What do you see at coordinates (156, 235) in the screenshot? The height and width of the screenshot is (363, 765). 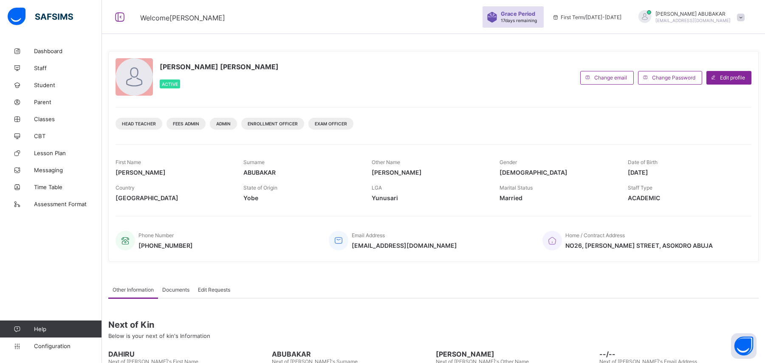 I see `span: Phone Number` at bounding box center [156, 235].